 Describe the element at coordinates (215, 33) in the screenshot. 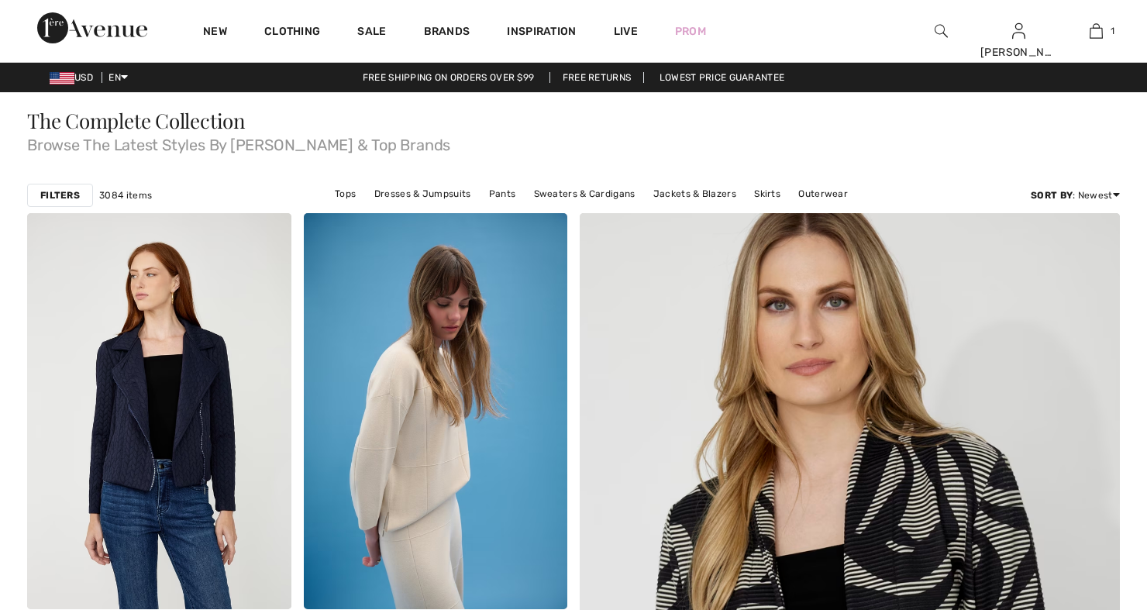

I see `a: New` at that location.